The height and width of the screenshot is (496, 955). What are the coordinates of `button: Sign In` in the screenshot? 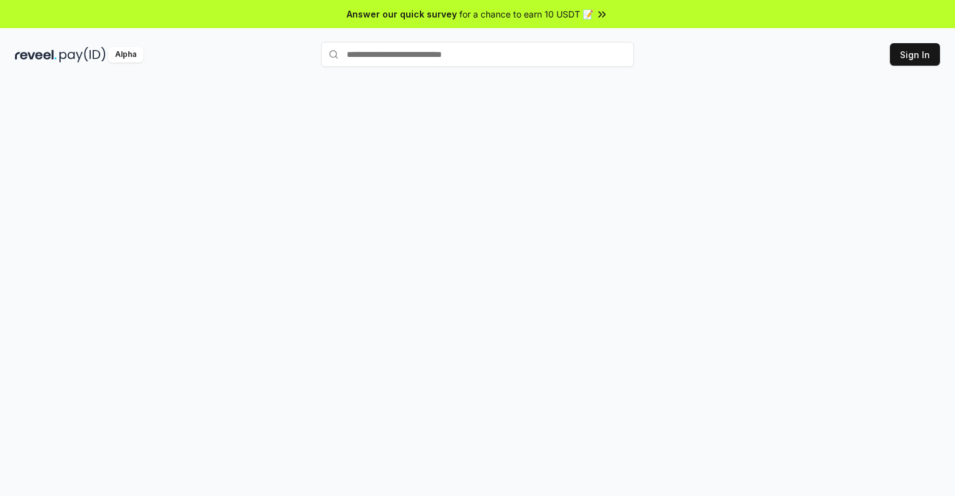 It's located at (915, 54).